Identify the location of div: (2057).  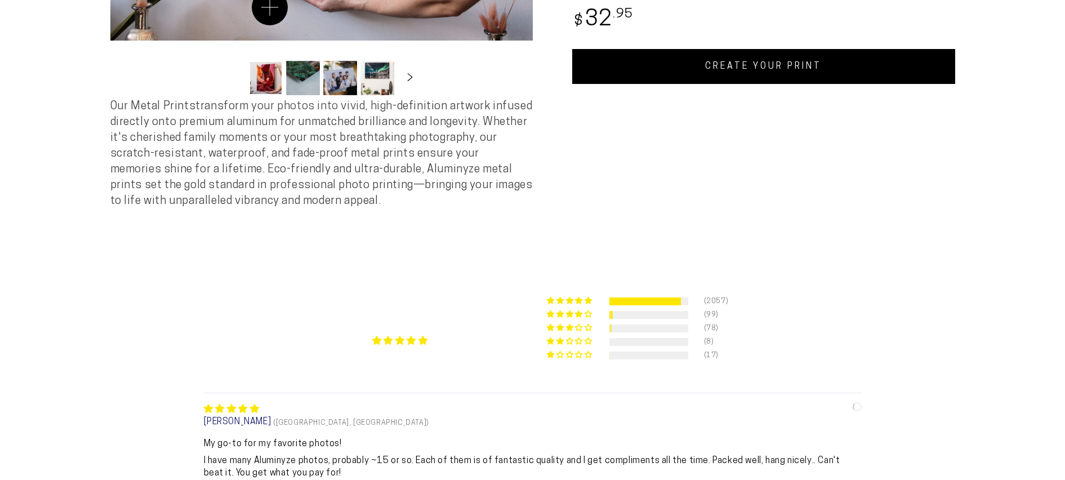
(711, 301).